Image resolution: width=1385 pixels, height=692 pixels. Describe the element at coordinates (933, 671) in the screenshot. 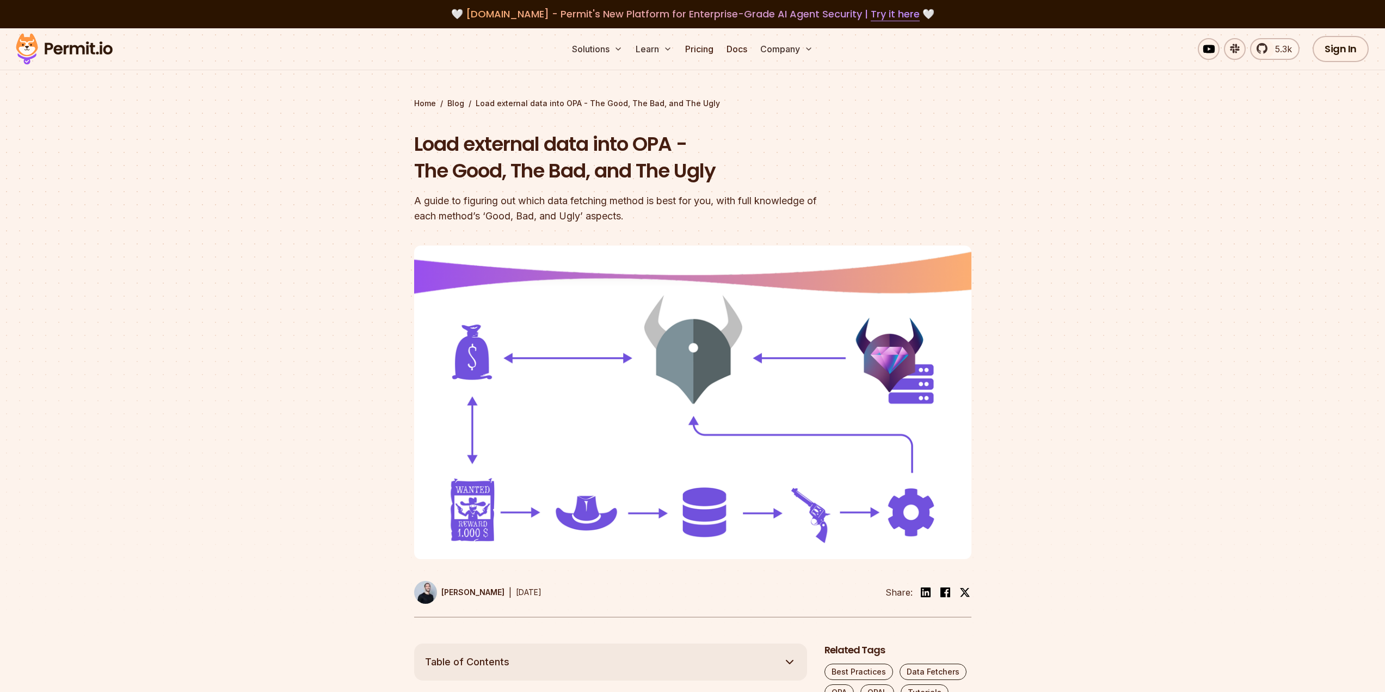

I see `a: Data Fetchers` at that location.